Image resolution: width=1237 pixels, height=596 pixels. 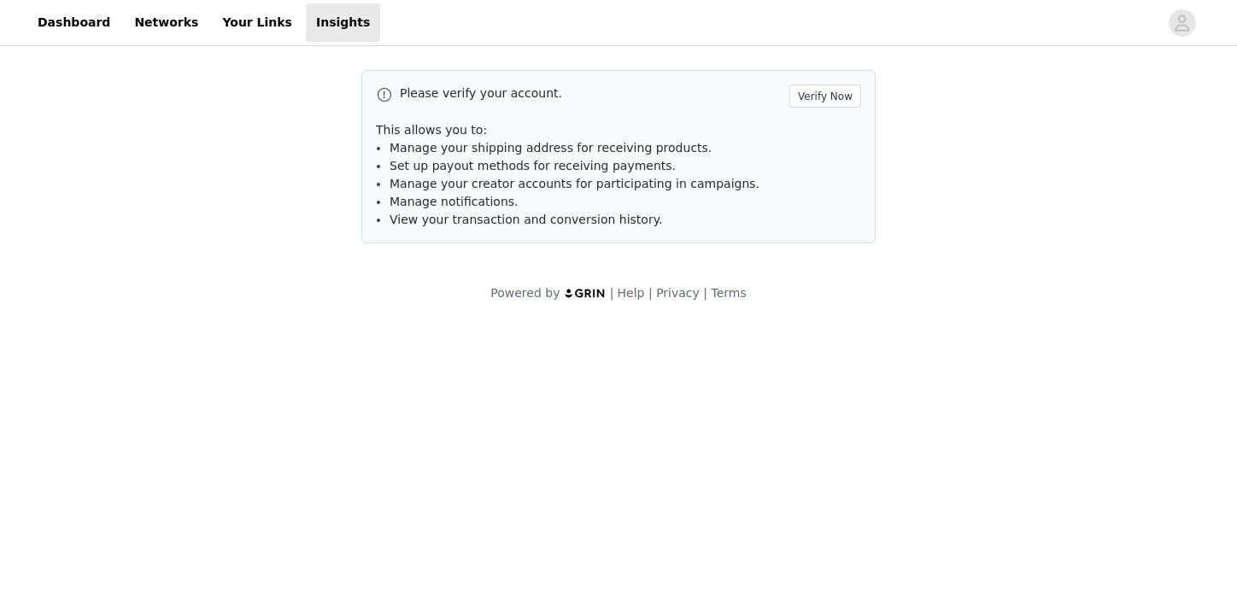 What do you see at coordinates (550, 148) in the screenshot?
I see `span: Manage your shipping address for receiving products.` at bounding box center [550, 148].